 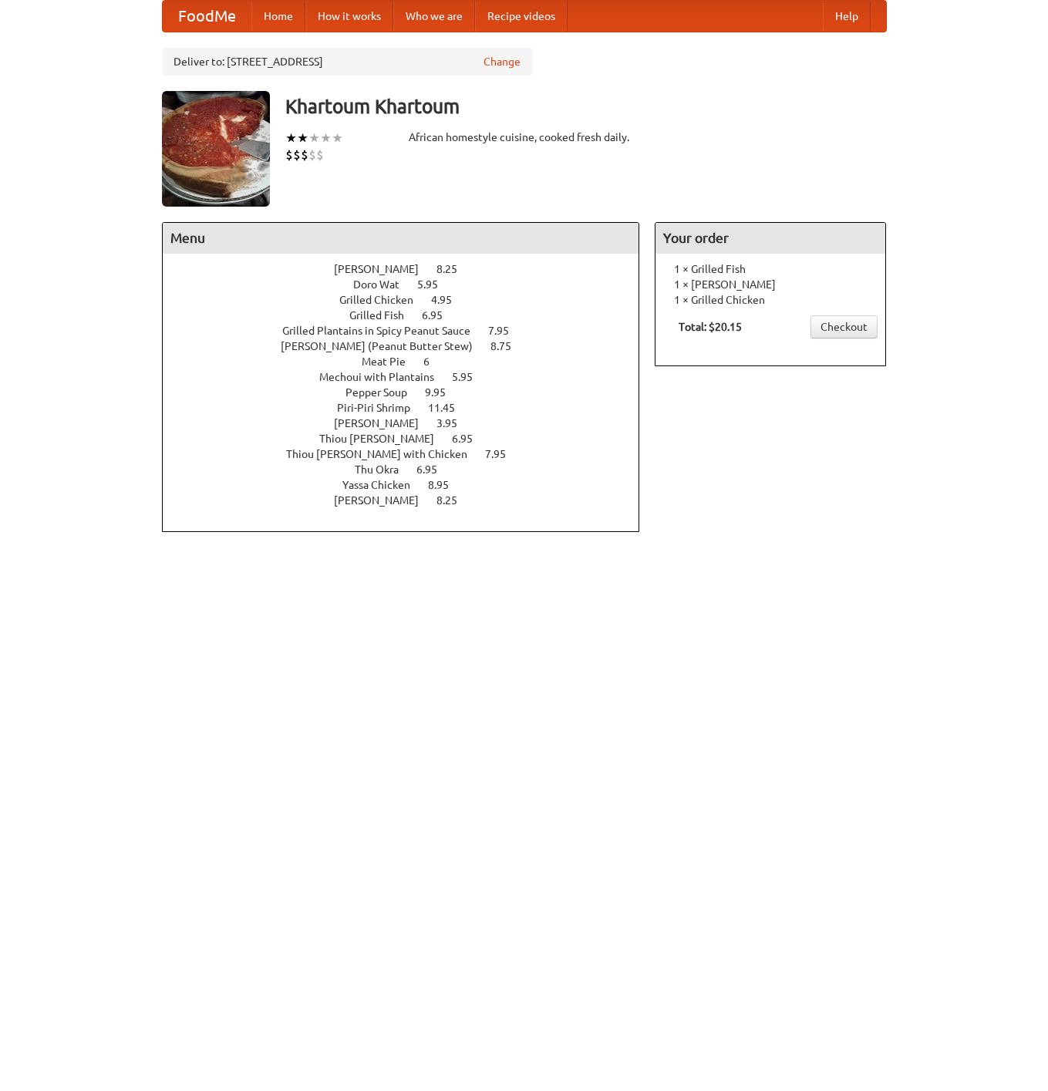 I want to click on img: angular.jpg, so click(x=216, y=149).